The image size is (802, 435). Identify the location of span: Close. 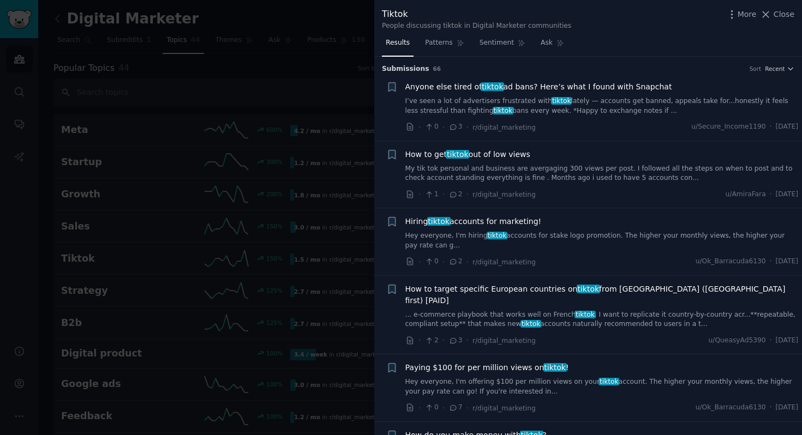
(784, 14).